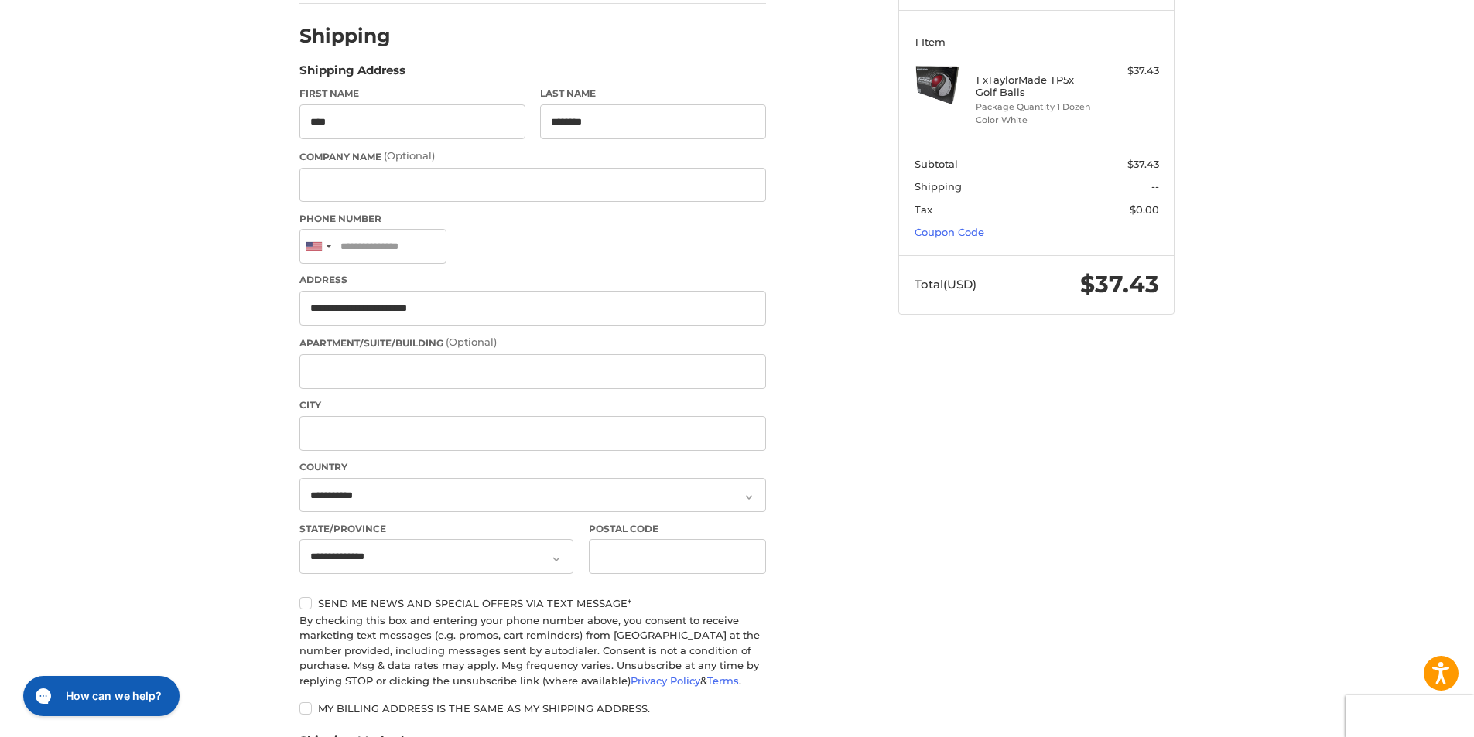 This screenshot has width=1474, height=737. Describe the element at coordinates (1034, 120) in the screenshot. I see `li: Color White` at that location.